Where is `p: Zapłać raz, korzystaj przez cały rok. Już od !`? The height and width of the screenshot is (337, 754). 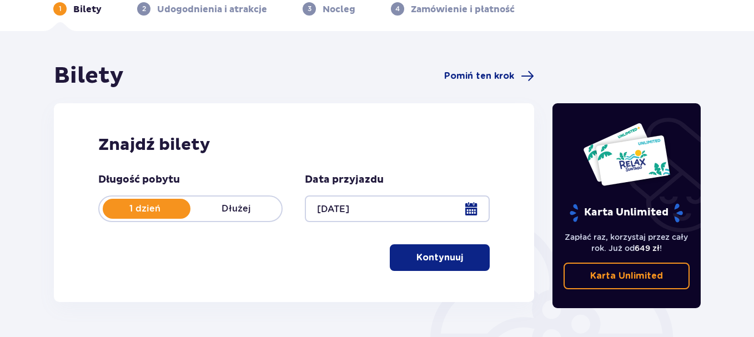 p: Zapłać raz, korzystaj przez cały rok. Już od ! is located at coordinates (627, 243).